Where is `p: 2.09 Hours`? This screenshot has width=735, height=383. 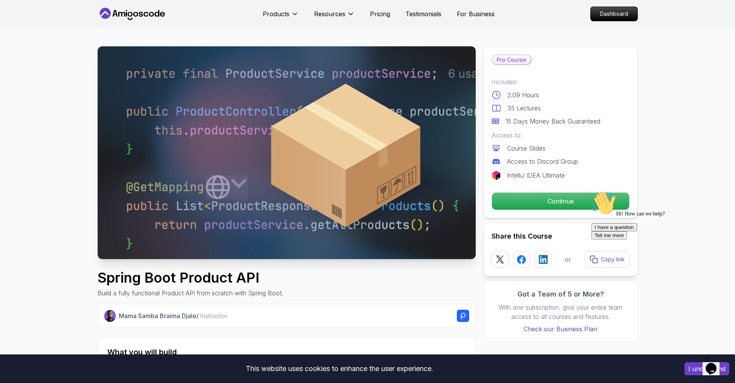 p: 2.09 Hours is located at coordinates (523, 95).